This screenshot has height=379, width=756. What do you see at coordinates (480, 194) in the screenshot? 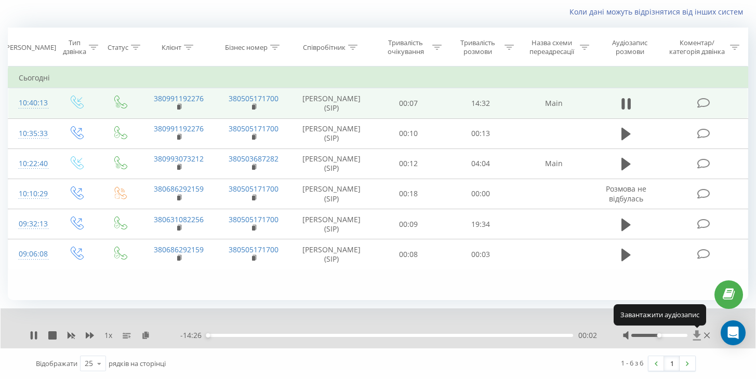
I see `td: 00:00` at bounding box center [480, 194].